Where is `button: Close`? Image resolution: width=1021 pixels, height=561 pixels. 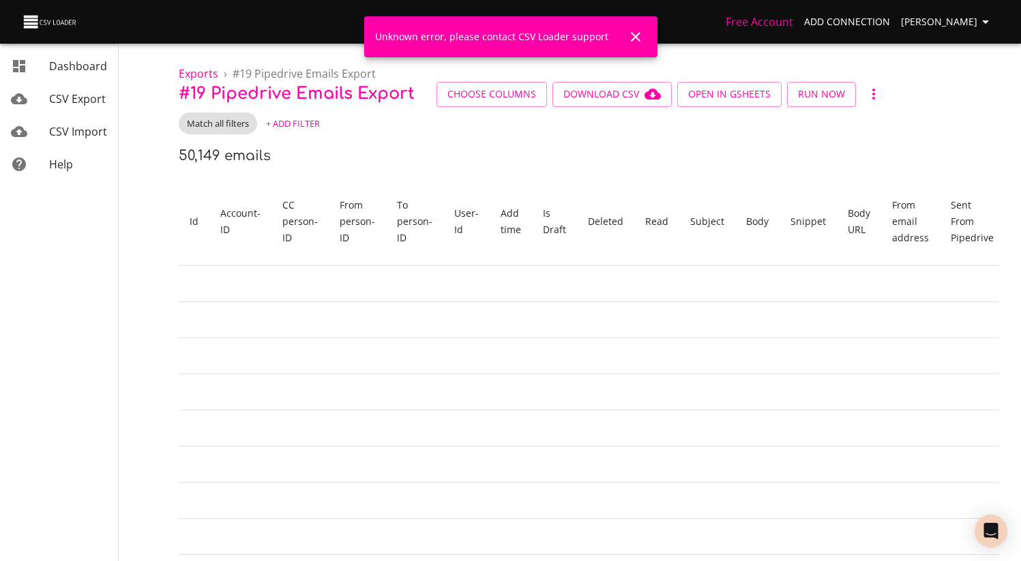
button: Close is located at coordinates (635, 37).